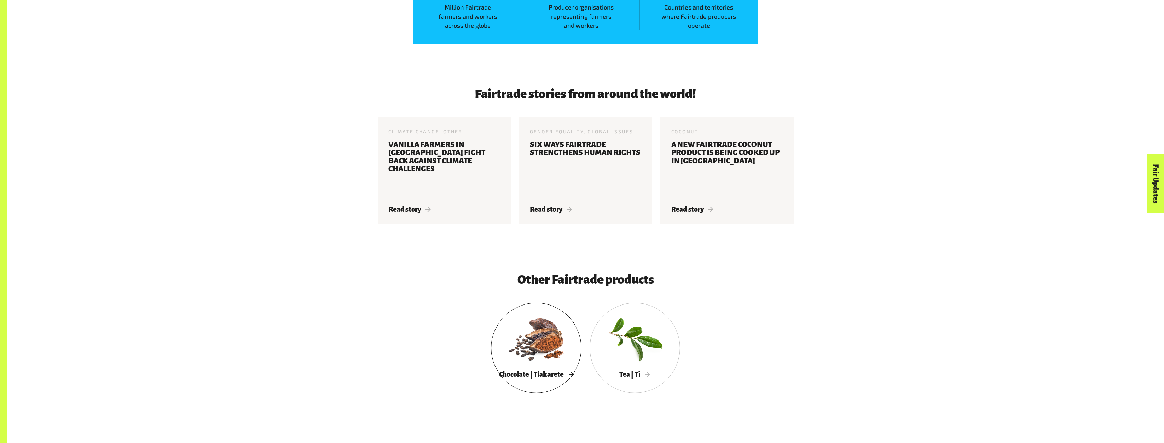  What do you see at coordinates (581, 131) in the screenshot?
I see `span: Gender Equality, Global Issues` at bounding box center [581, 131].